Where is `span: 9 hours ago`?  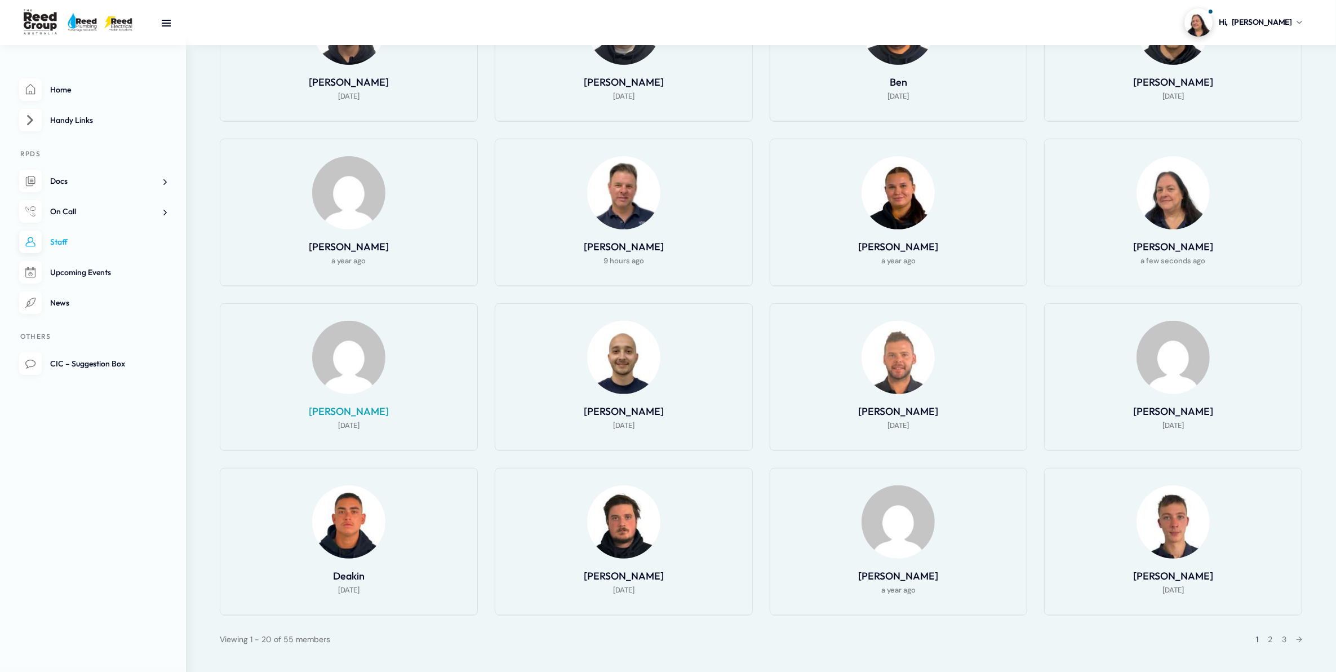
span: 9 hours ago is located at coordinates (624, 261).